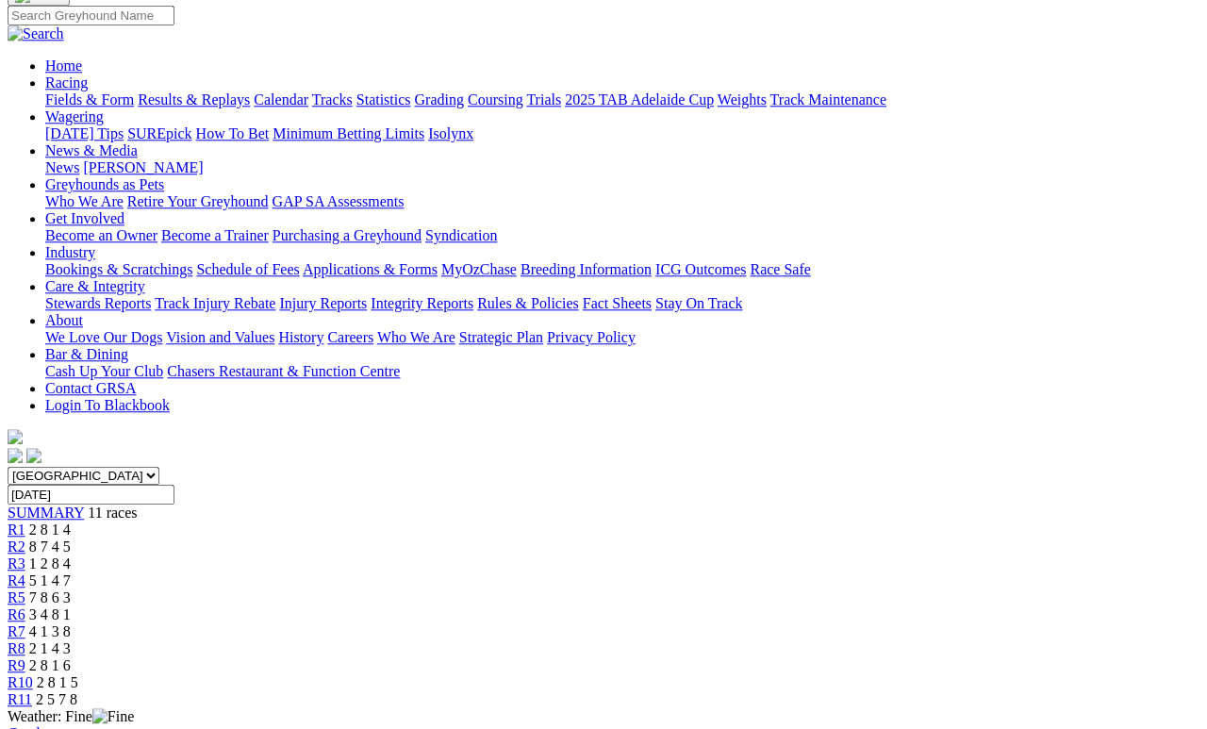  Describe the element at coordinates (16, 665) in the screenshot. I see `a: R9` at that location.